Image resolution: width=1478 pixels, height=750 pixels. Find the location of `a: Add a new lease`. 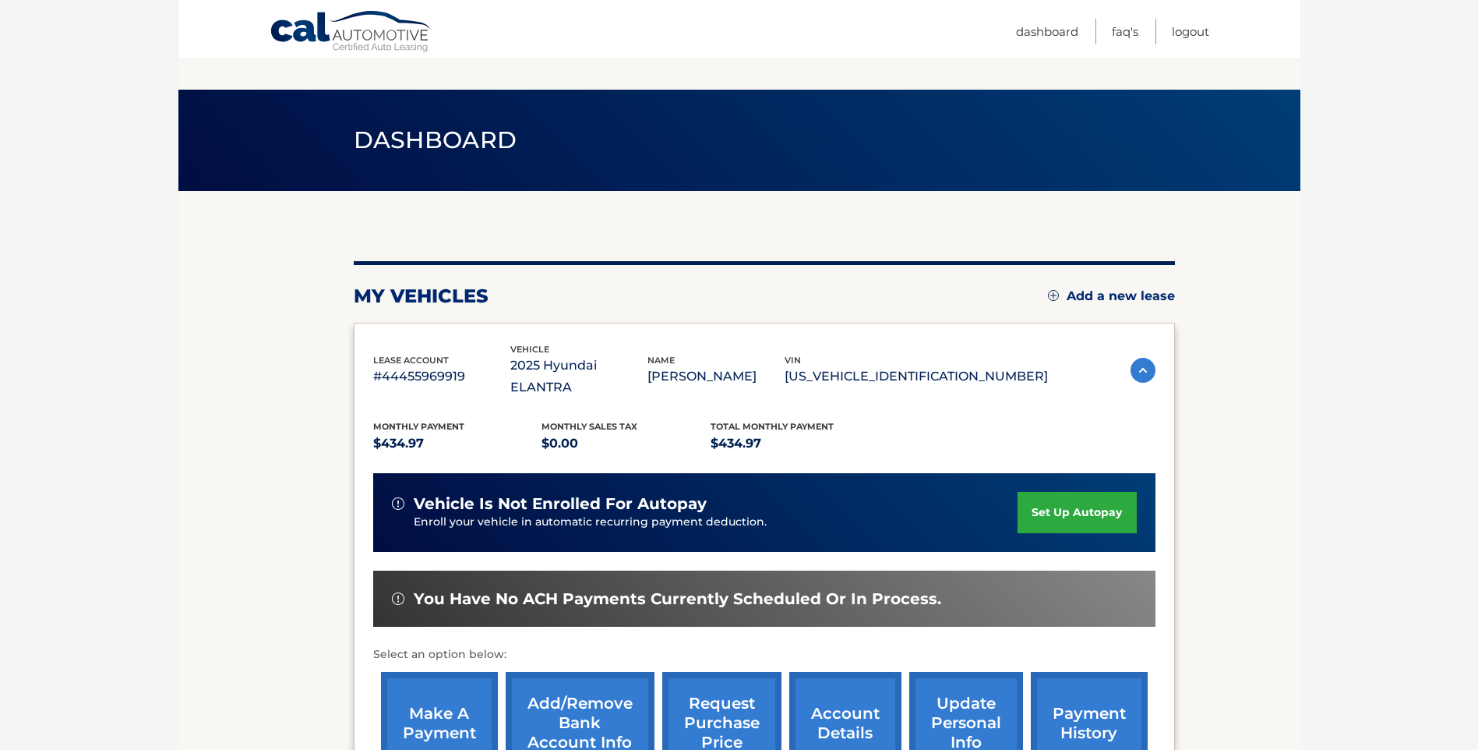

a: Add a new lease is located at coordinates (1111, 296).